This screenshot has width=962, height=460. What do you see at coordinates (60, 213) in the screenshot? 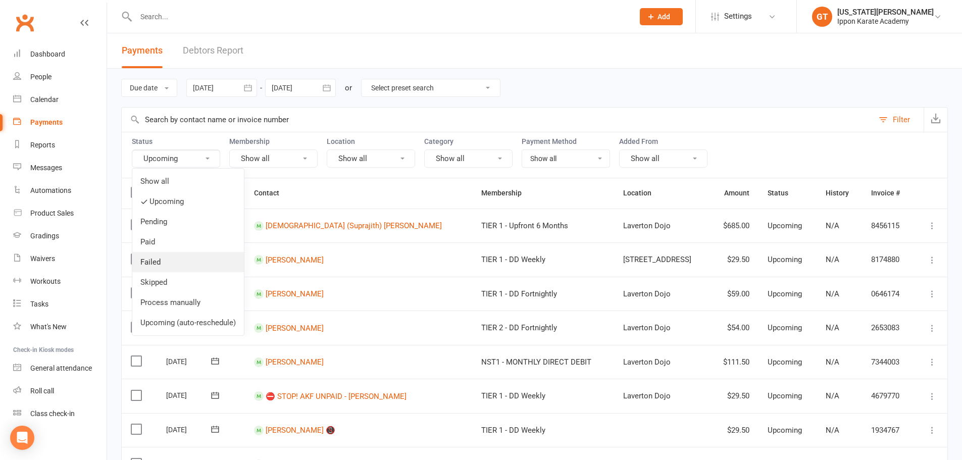
I see `a: Product Sales` at bounding box center [60, 213].